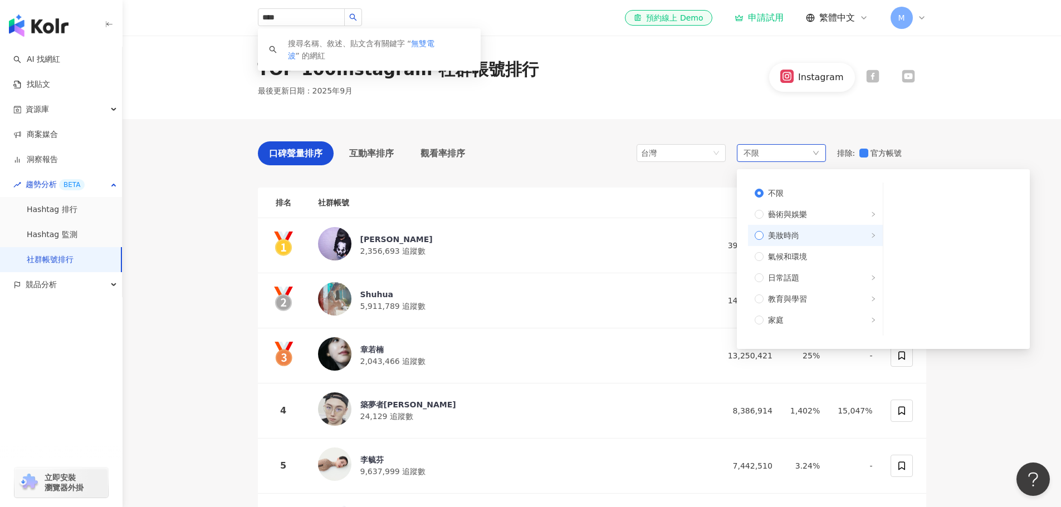 This screenshot has height=507, width=1061. Describe the element at coordinates (393, 295) in the screenshot. I see `div: Shuhua` at that location.